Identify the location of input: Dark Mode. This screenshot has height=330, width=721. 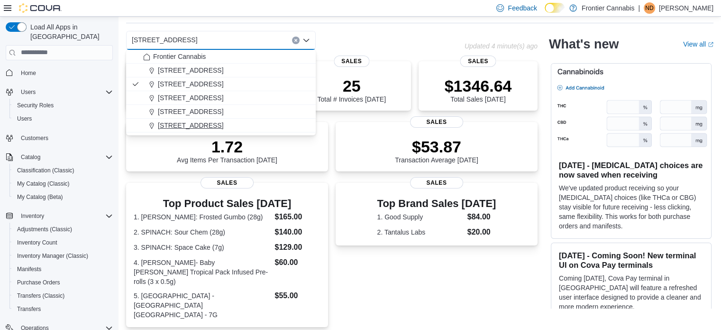
(555, 8).